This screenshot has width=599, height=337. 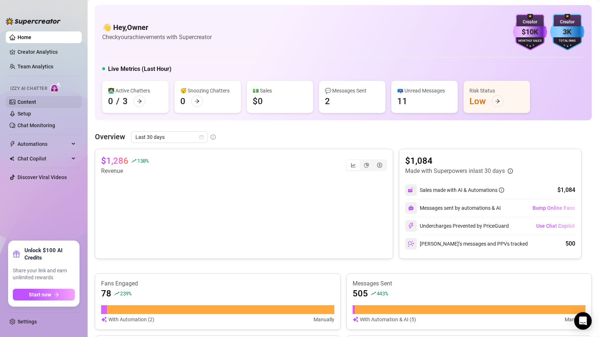 I want to click on div: 3, so click(x=125, y=101).